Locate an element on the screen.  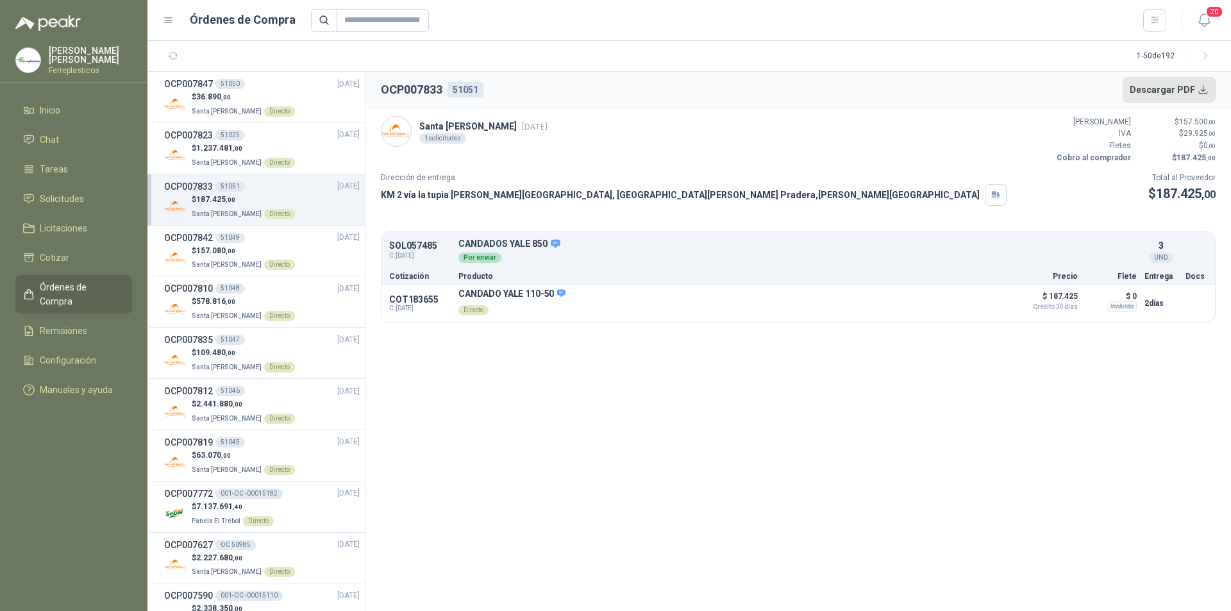
span: Cotizar is located at coordinates (54, 258).